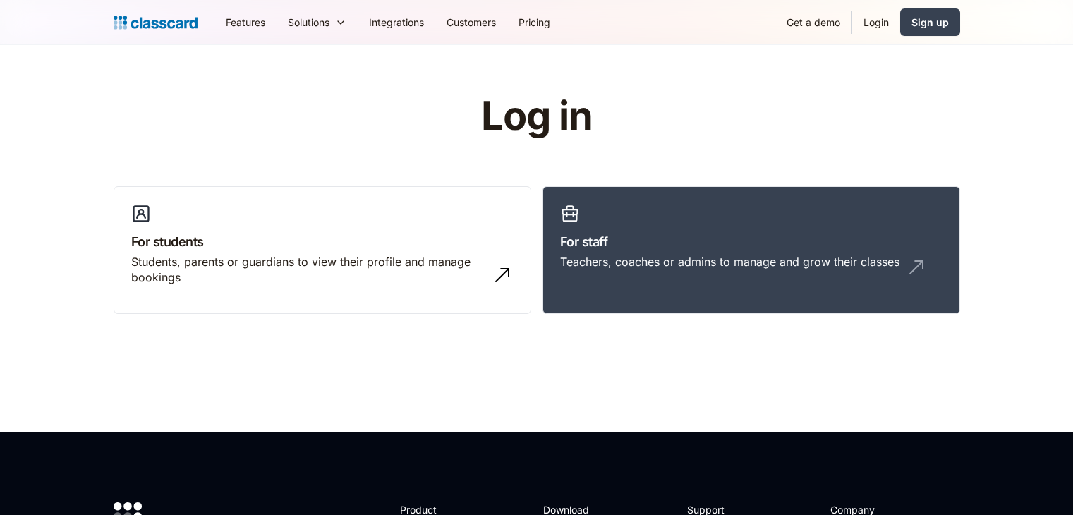 The height and width of the screenshot is (515, 1073). Describe the element at coordinates (930, 22) in the screenshot. I see `div: Sign up` at that location.